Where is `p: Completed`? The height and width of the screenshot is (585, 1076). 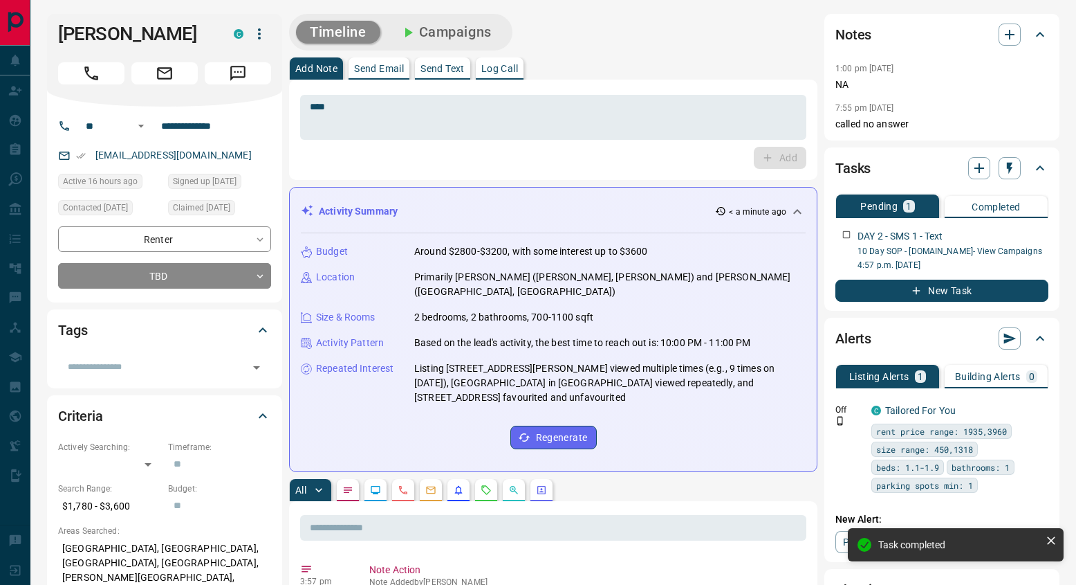
p: Completed is located at coordinates (996, 207).